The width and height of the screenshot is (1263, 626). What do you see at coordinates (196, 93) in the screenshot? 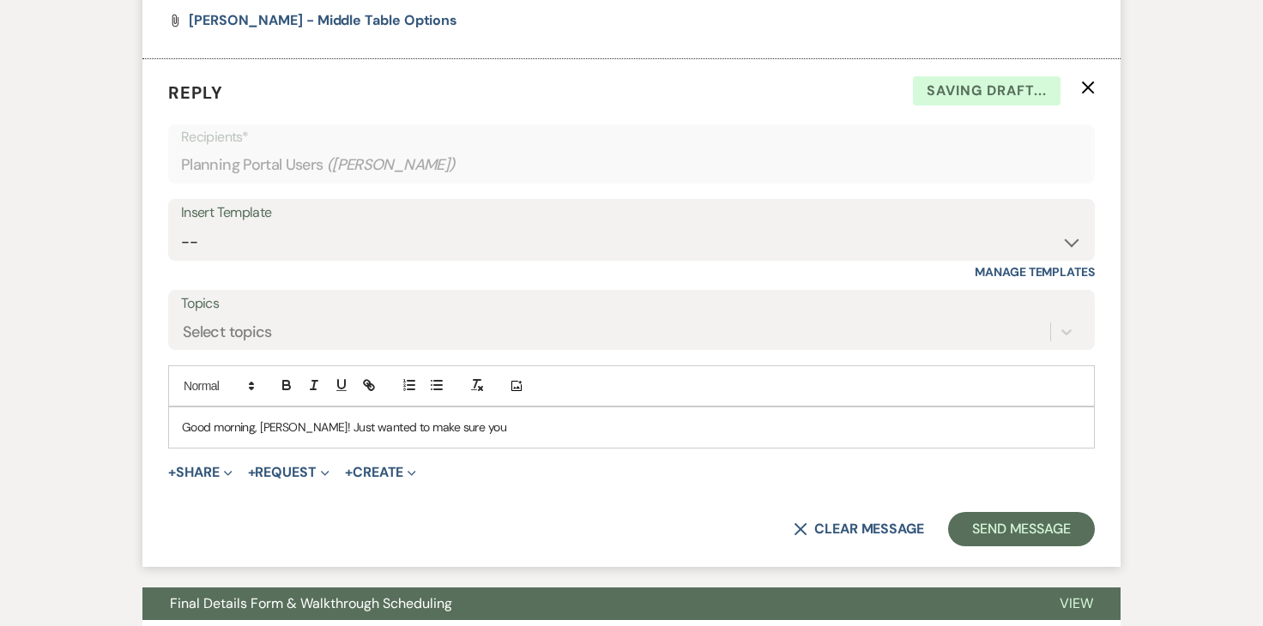
I see `span: Reply` at bounding box center [196, 93].